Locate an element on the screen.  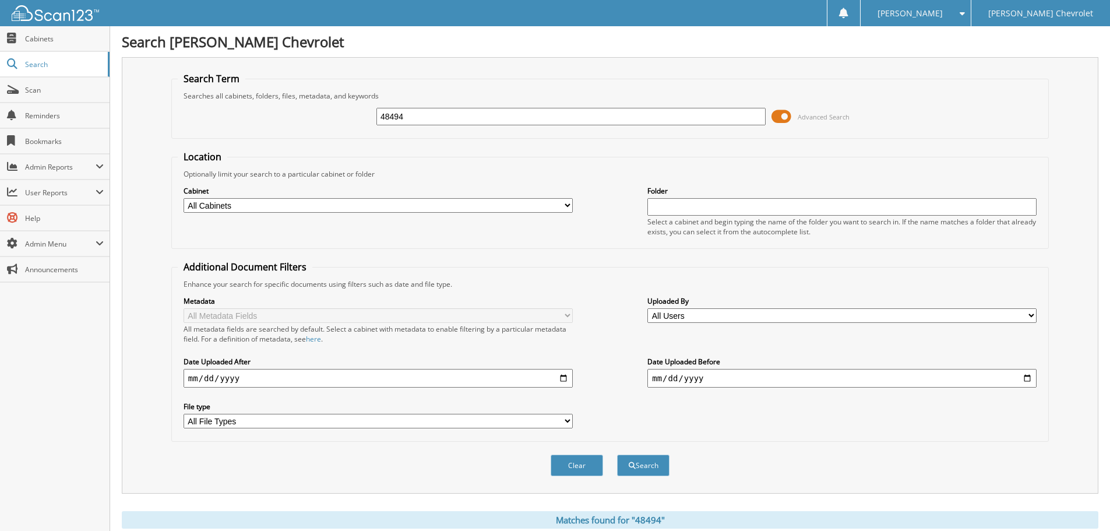
span: Help is located at coordinates (64, 218).